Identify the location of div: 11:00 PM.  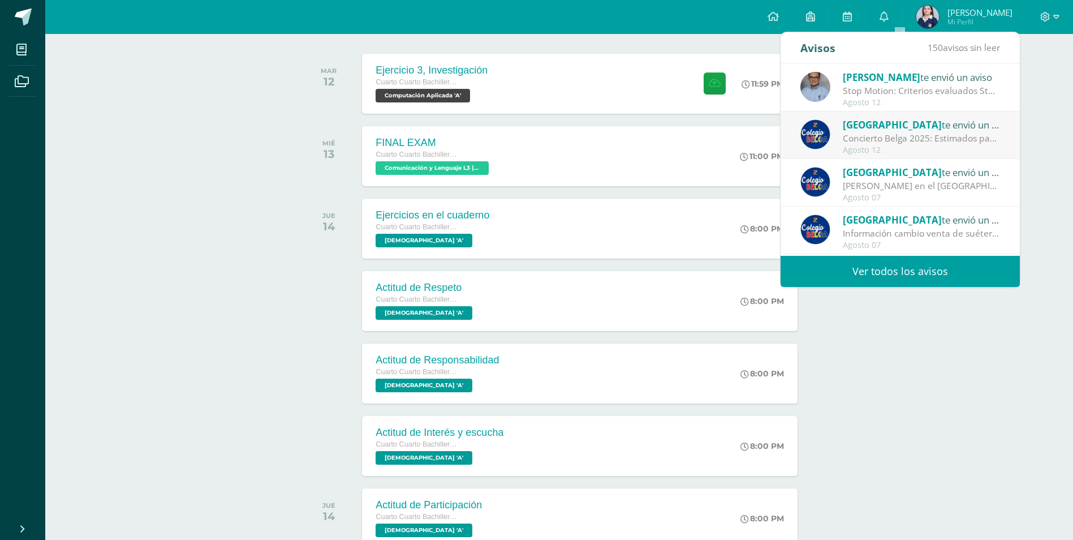
(762, 156).